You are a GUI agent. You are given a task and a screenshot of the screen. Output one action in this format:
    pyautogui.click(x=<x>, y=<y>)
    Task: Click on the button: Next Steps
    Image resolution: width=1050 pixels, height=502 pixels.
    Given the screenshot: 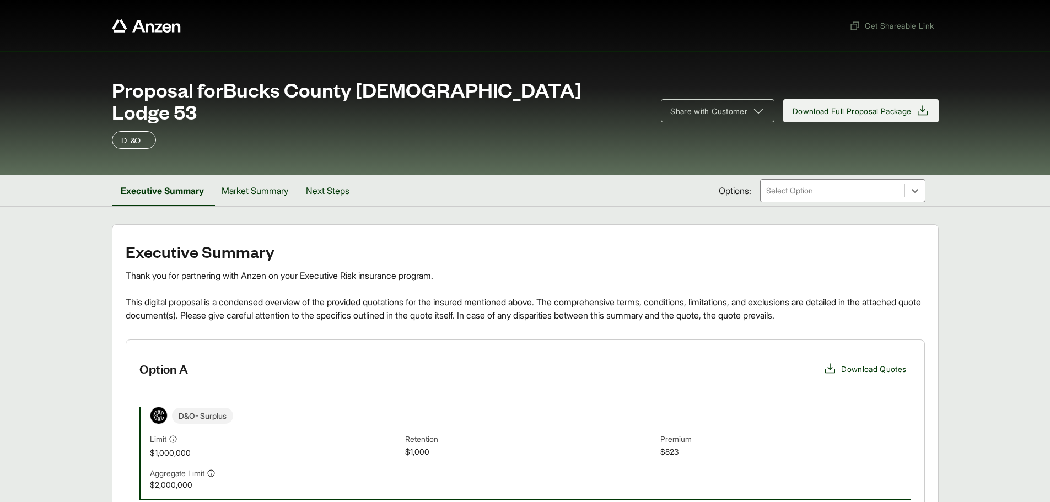 What is the action you would take?
    pyautogui.click(x=327, y=191)
    